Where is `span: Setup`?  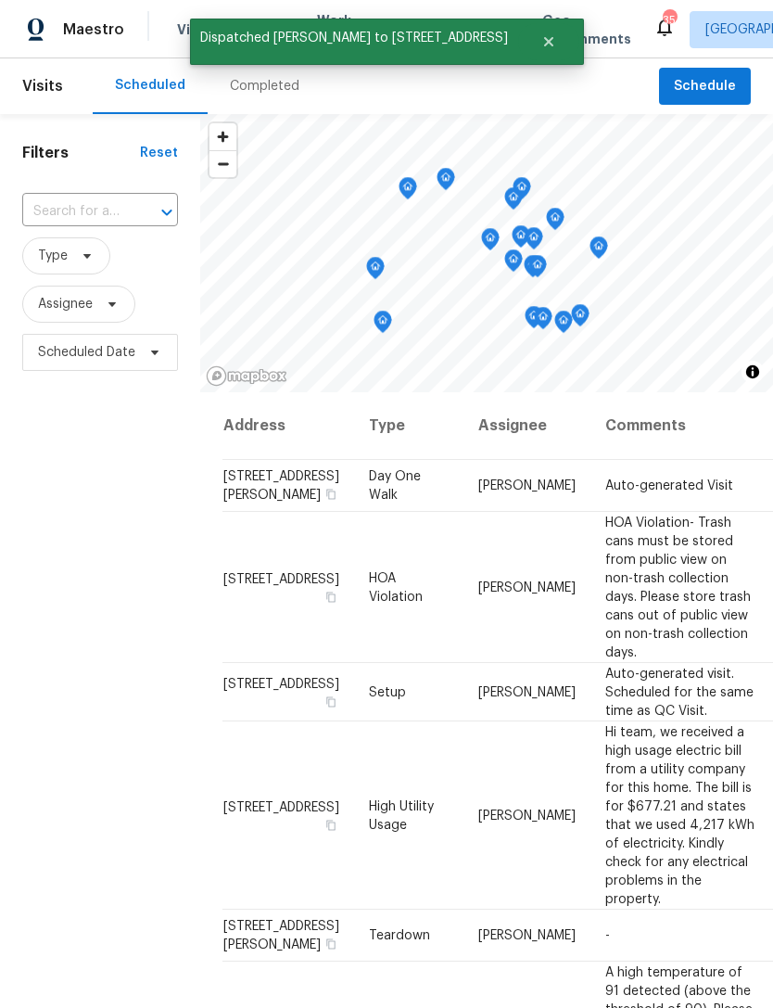 span: Setup is located at coordinates (387, 691).